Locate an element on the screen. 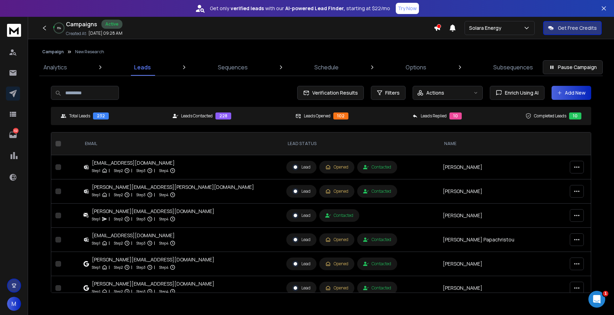 The width and height of the screenshot is (614, 315). p: Leads Contacted is located at coordinates (197, 116).